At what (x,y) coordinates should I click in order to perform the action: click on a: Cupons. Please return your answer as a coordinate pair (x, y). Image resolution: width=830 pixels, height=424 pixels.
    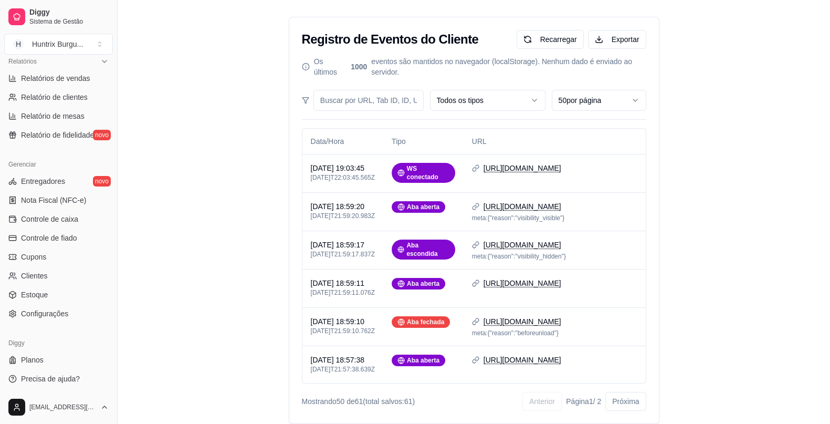
    Looking at the image, I should click on (58, 257).